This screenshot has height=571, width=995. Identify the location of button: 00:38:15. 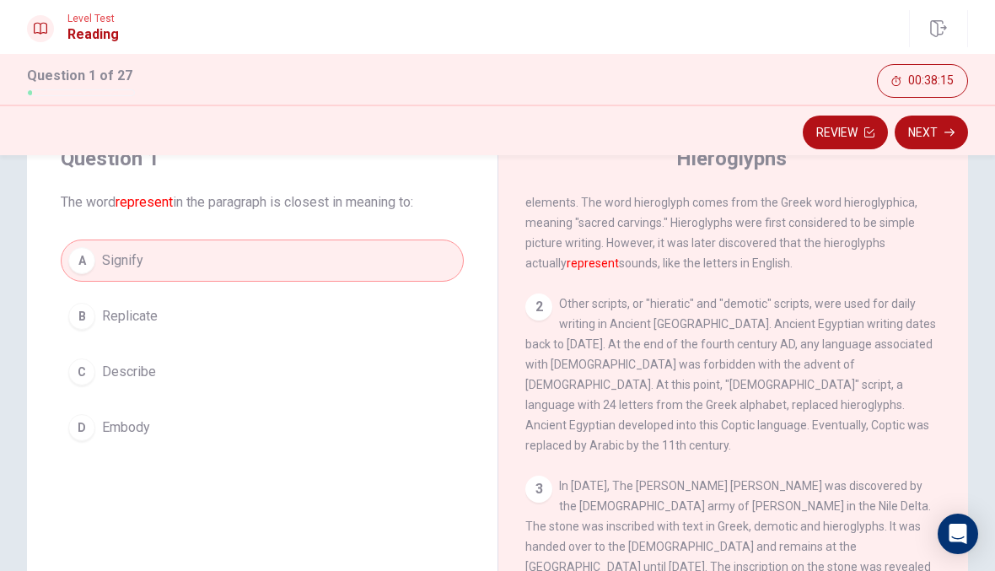
(923, 81).